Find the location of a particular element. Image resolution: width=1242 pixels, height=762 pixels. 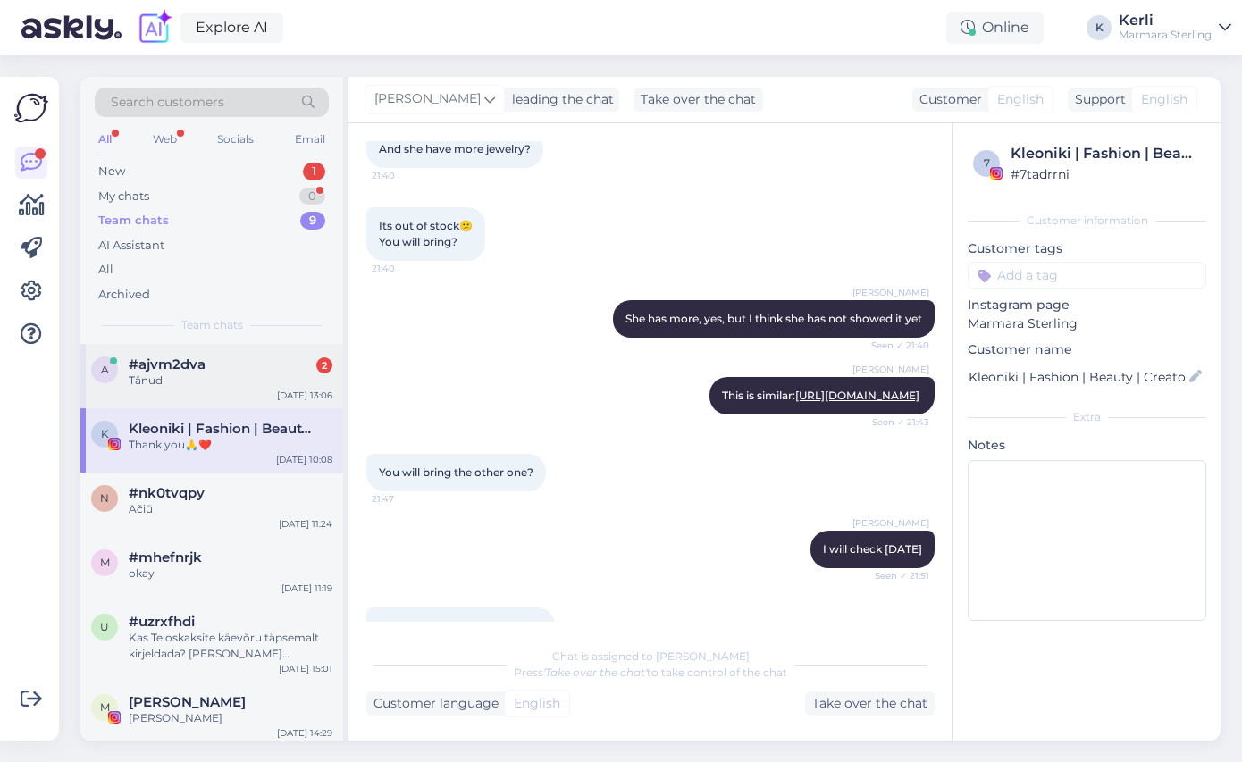

span: Search customers is located at coordinates (167, 102).